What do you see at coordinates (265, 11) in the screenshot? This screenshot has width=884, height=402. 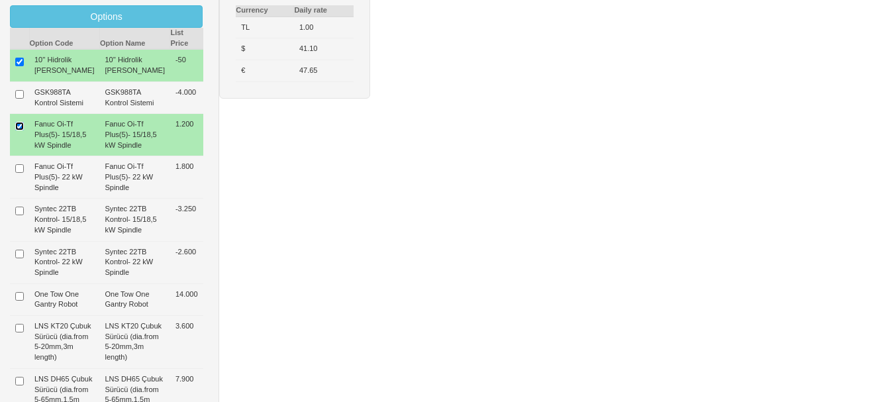 I see `th: Currency` at bounding box center [265, 11].